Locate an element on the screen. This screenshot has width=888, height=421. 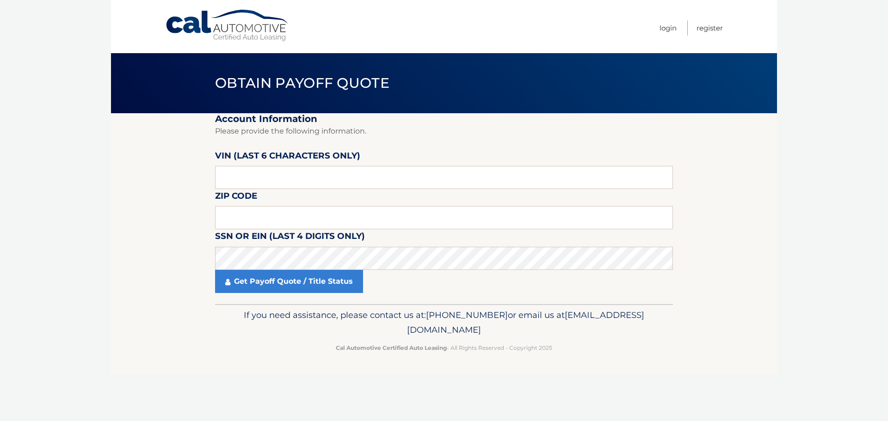
a: Get Payoff Quote / Title Status is located at coordinates (289, 282).